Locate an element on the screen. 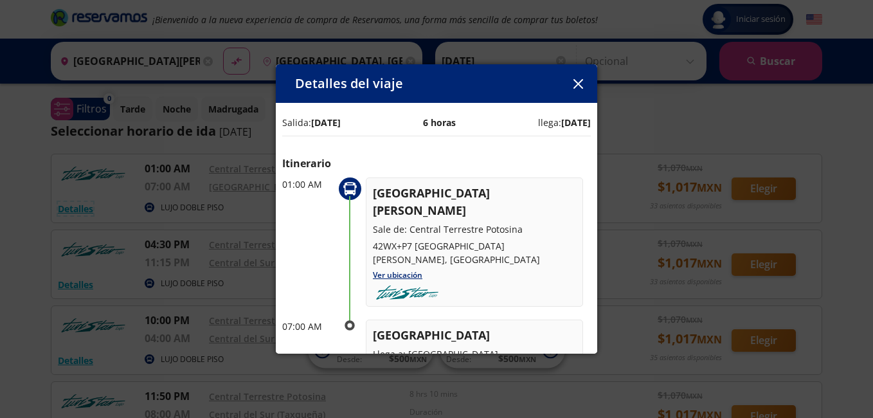 This screenshot has height=418, width=873. p: Salida: is located at coordinates (311, 122).